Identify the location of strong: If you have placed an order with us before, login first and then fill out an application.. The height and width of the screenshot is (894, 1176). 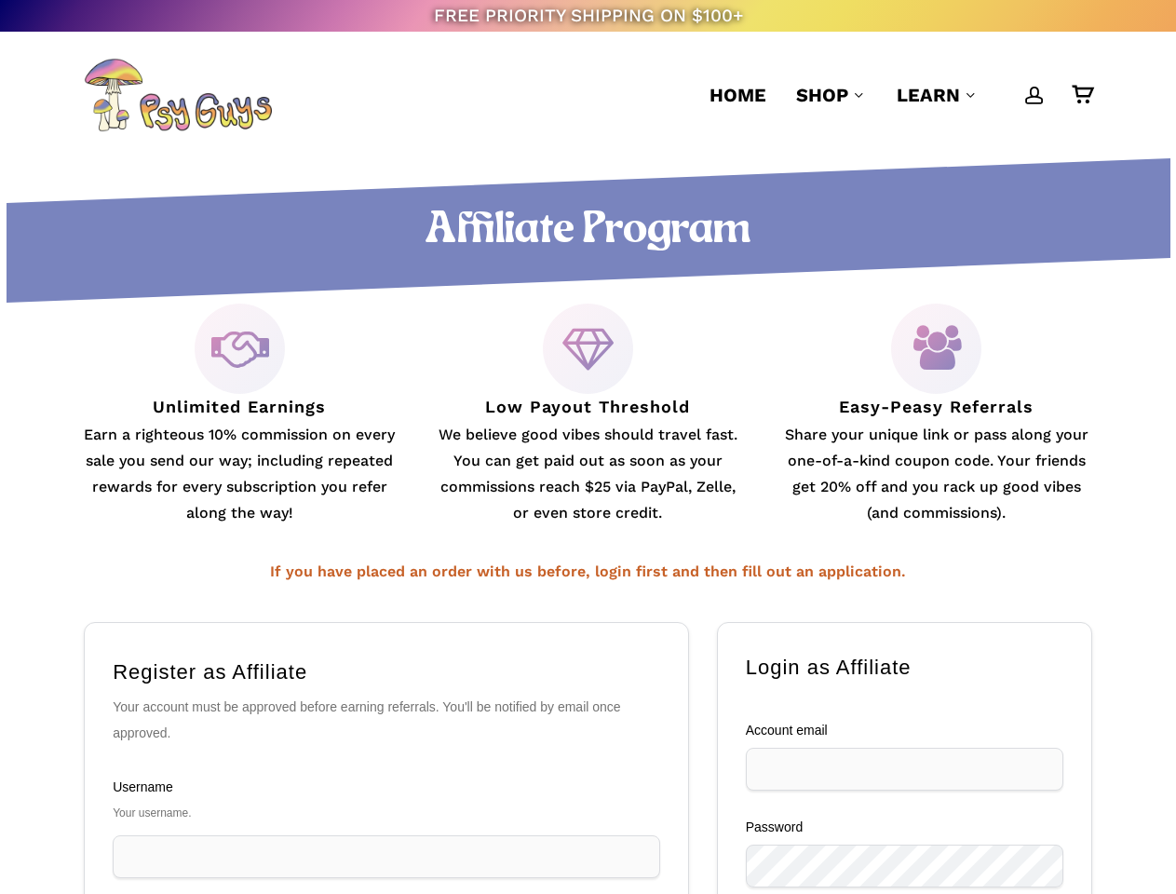
(587, 571).